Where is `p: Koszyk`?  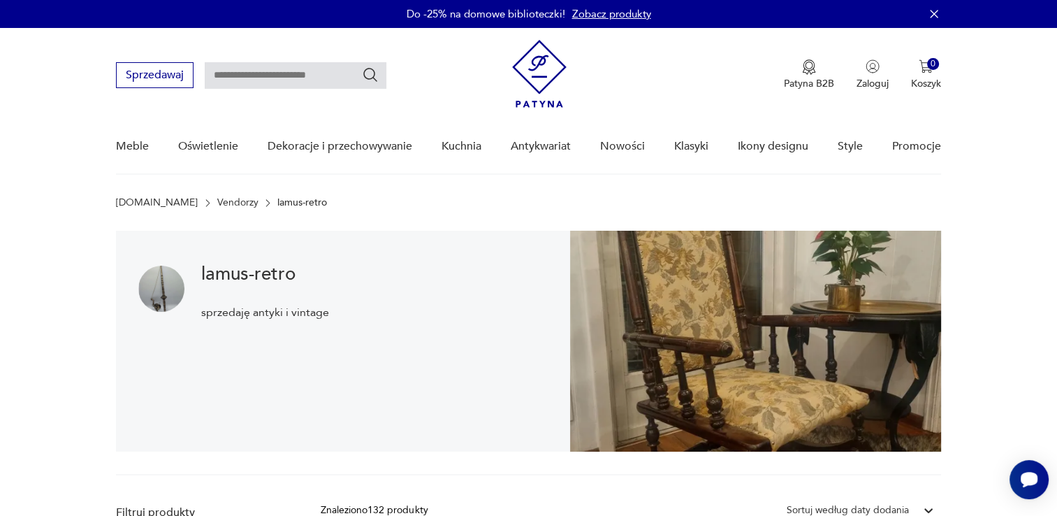
p: Koszyk is located at coordinates (926, 83).